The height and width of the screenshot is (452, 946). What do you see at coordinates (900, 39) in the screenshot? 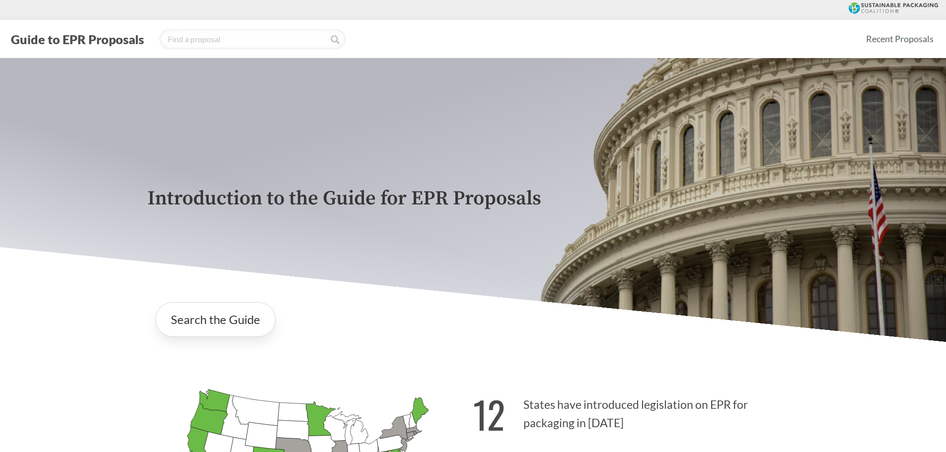
I see `a: Recent Proposals` at bounding box center [900, 39].